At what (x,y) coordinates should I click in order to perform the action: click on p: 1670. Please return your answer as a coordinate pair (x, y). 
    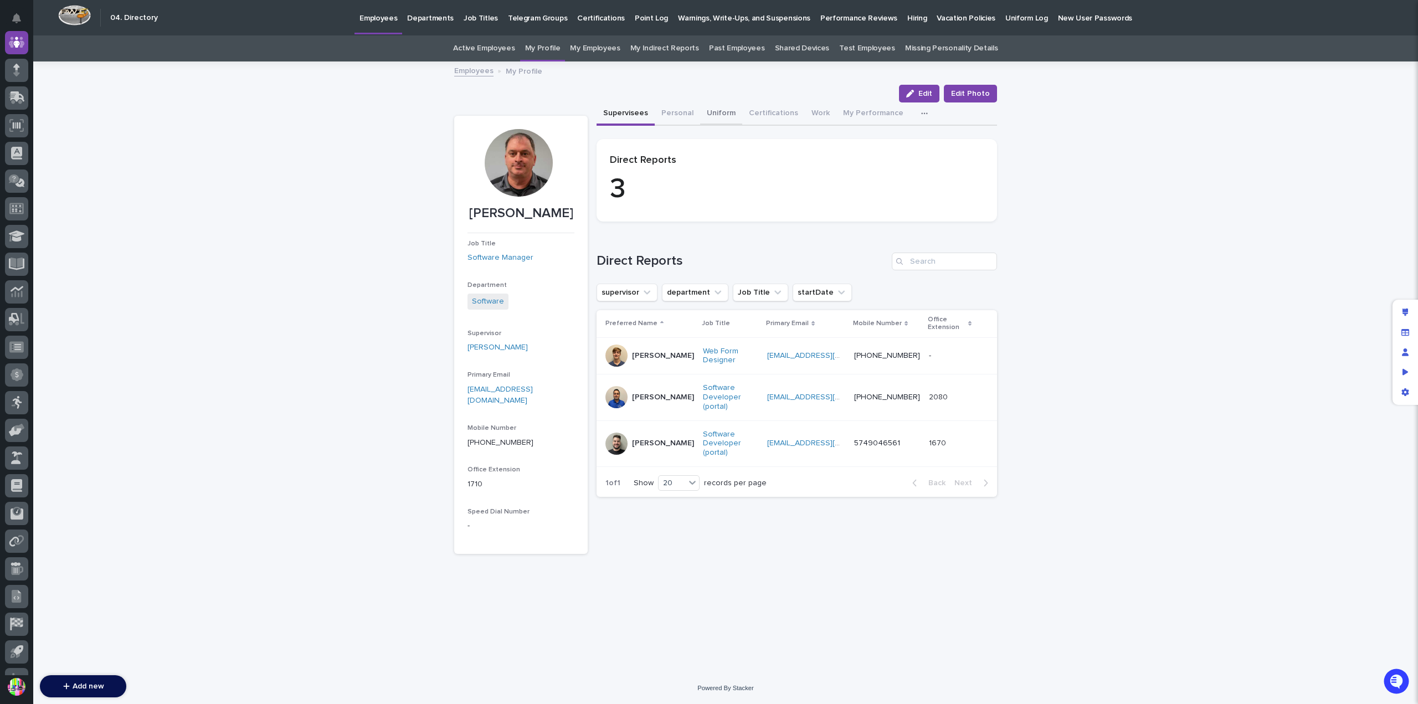
    Looking at the image, I should click on (938, 442).